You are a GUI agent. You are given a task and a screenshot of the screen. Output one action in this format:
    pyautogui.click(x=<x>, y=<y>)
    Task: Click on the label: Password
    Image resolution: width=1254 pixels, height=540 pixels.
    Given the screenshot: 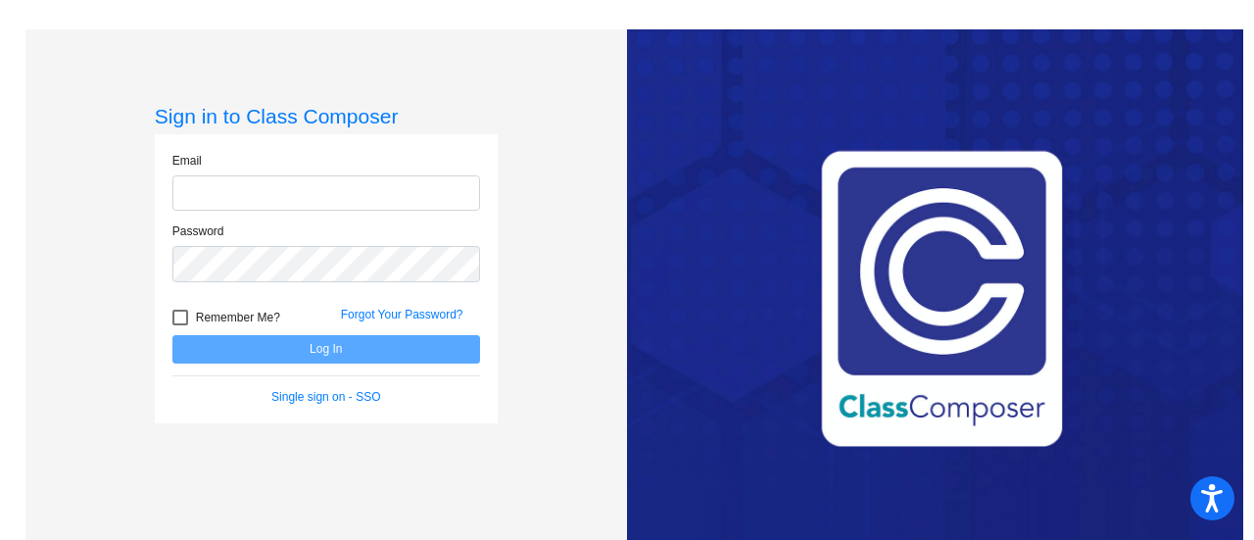 What is the action you would take?
    pyautogui.click(x=198, y=231)
    